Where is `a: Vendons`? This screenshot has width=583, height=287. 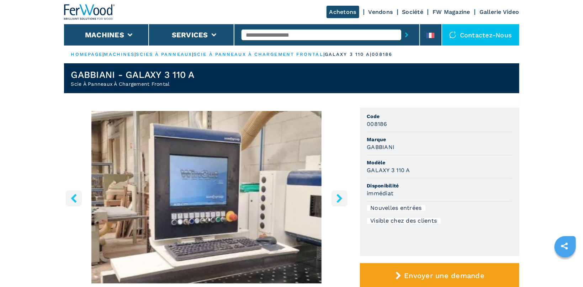
a: Vendons is located at coordinates (381, 12).